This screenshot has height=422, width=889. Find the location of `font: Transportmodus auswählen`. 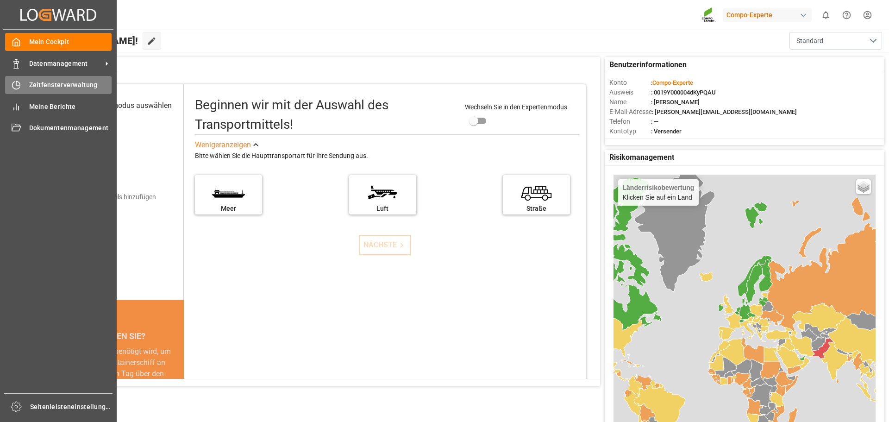

font: Transportmodus auswählen is located at coordinates (126, 105).